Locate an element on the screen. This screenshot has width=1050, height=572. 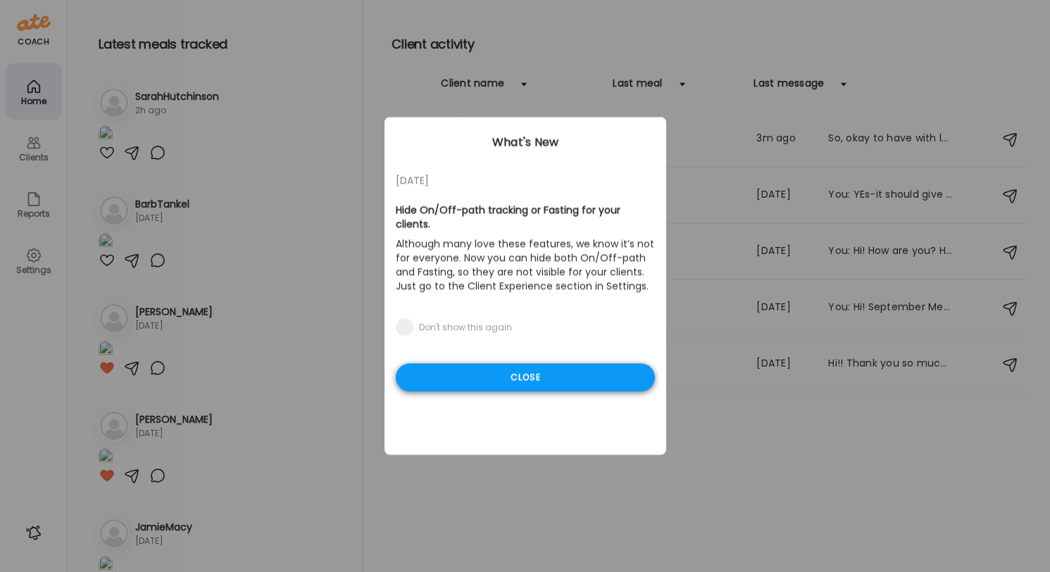
div: What's New is located at coordinates (525, 143).